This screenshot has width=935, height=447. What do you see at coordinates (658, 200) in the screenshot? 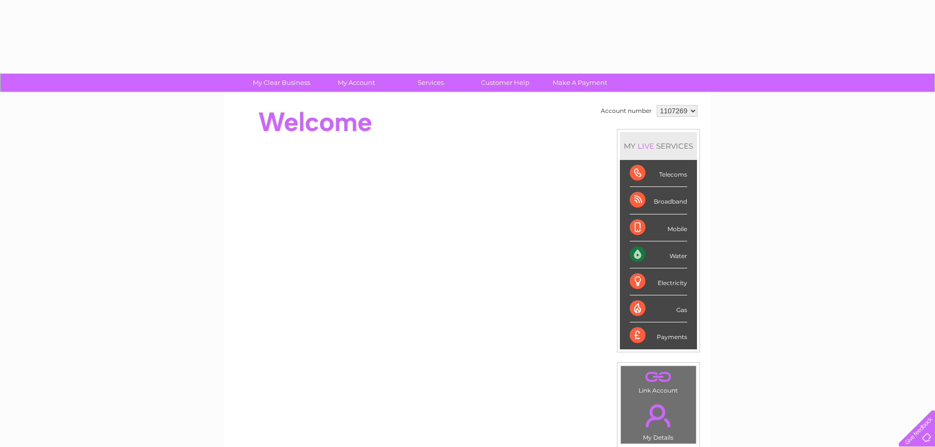
I see `div: Broadband` at bounding box center [658, 200].